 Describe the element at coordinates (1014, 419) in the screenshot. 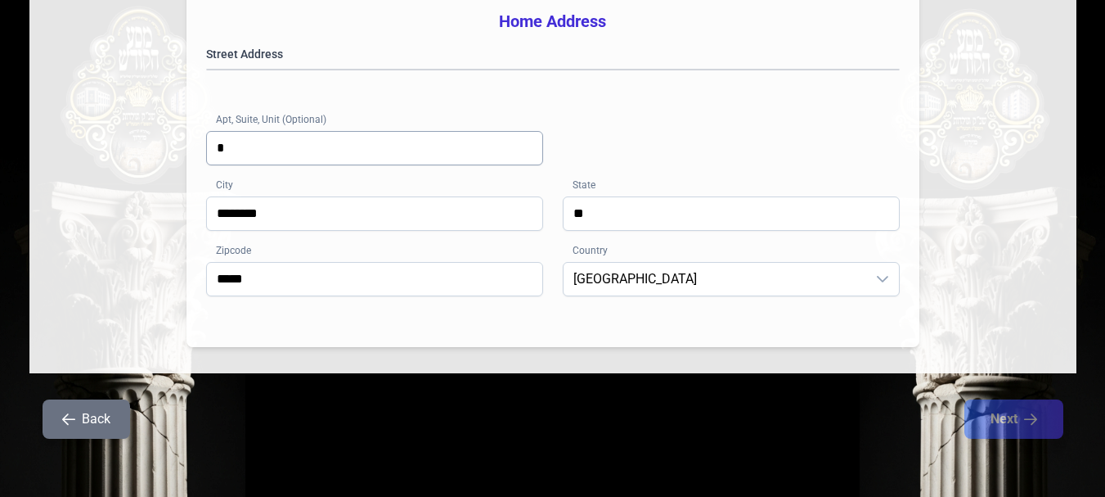

I see `button: Next` at that location.